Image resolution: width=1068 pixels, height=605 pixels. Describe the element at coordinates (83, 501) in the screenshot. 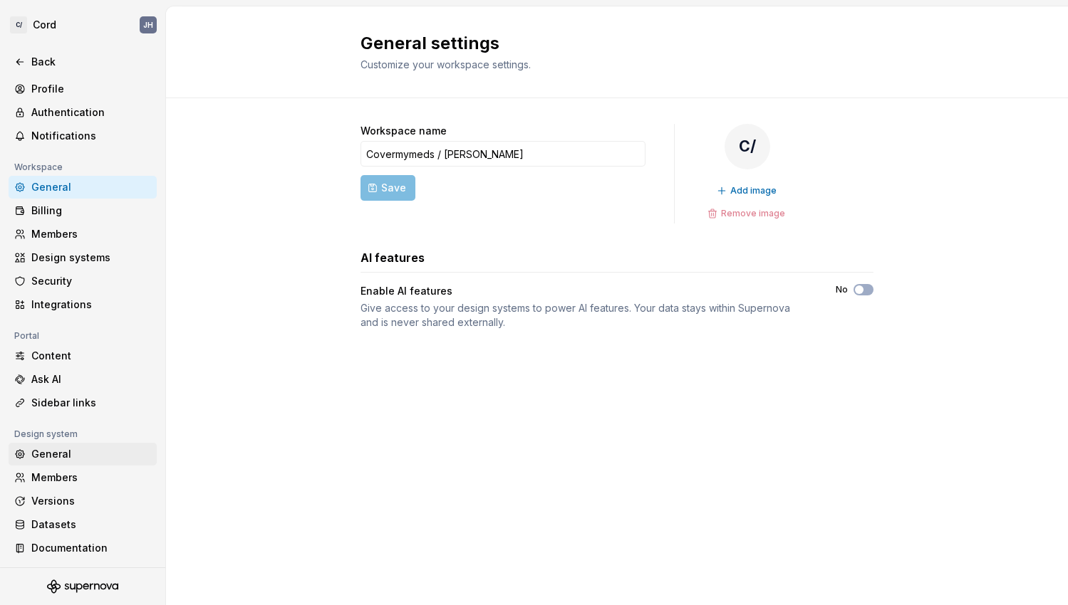

I see `a: Versions` at that location.